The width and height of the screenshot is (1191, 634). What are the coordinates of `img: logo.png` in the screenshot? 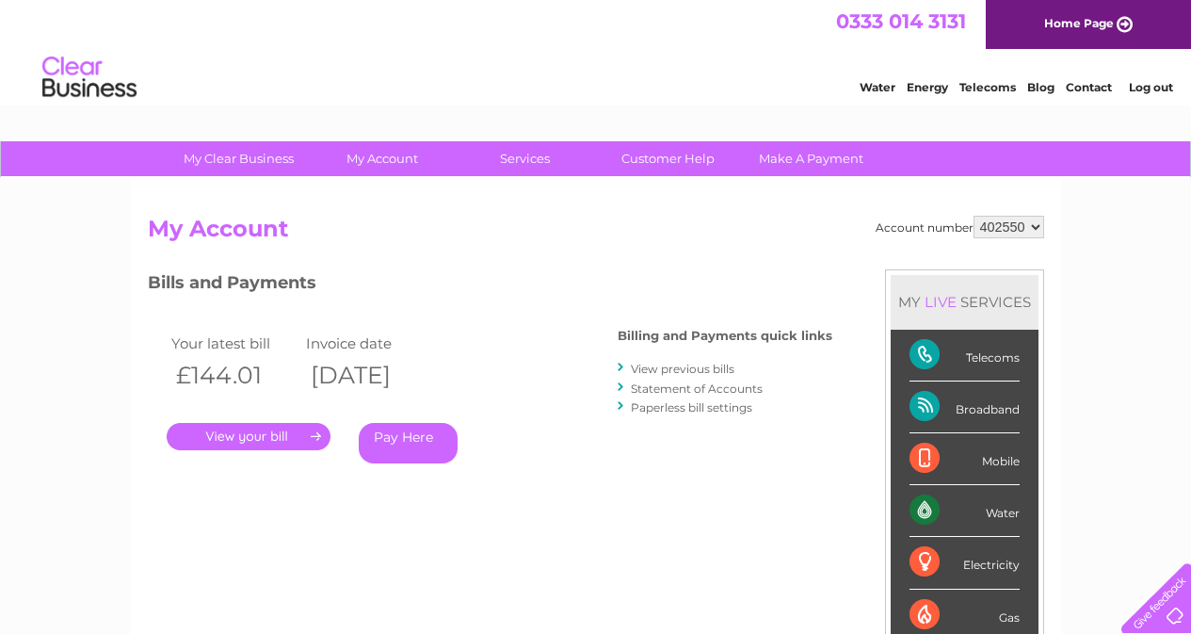 It's located at (89, 77).